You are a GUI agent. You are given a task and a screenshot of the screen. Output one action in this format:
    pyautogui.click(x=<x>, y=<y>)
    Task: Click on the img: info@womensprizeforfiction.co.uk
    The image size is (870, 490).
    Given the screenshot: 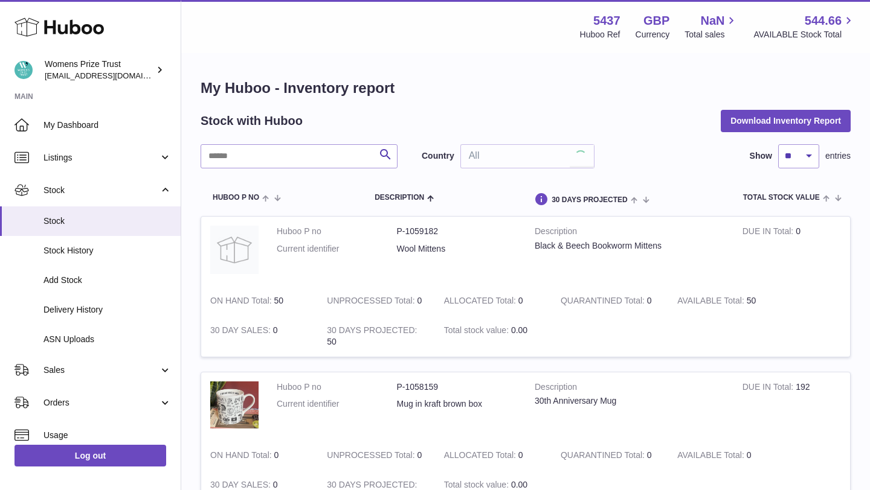 What is the action you would take?
    pyautogui.click(x=24, y=70)
    